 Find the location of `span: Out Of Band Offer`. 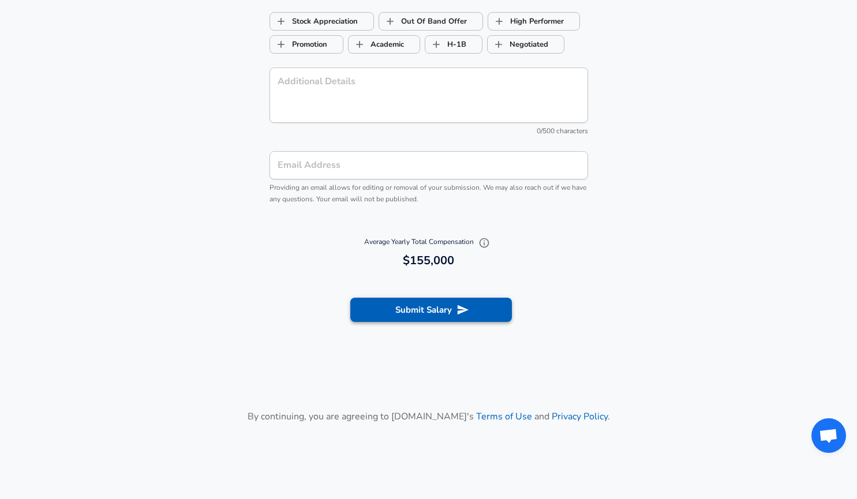

span: Out Of Band Offer is located at coordinates (390, 21).